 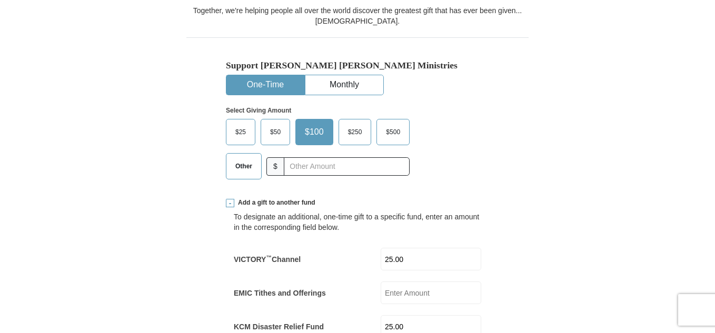 I want to click on div: Together, we're helping people all over the world discover the greatest gift that has ever been g..., so click(x=357, y=16).